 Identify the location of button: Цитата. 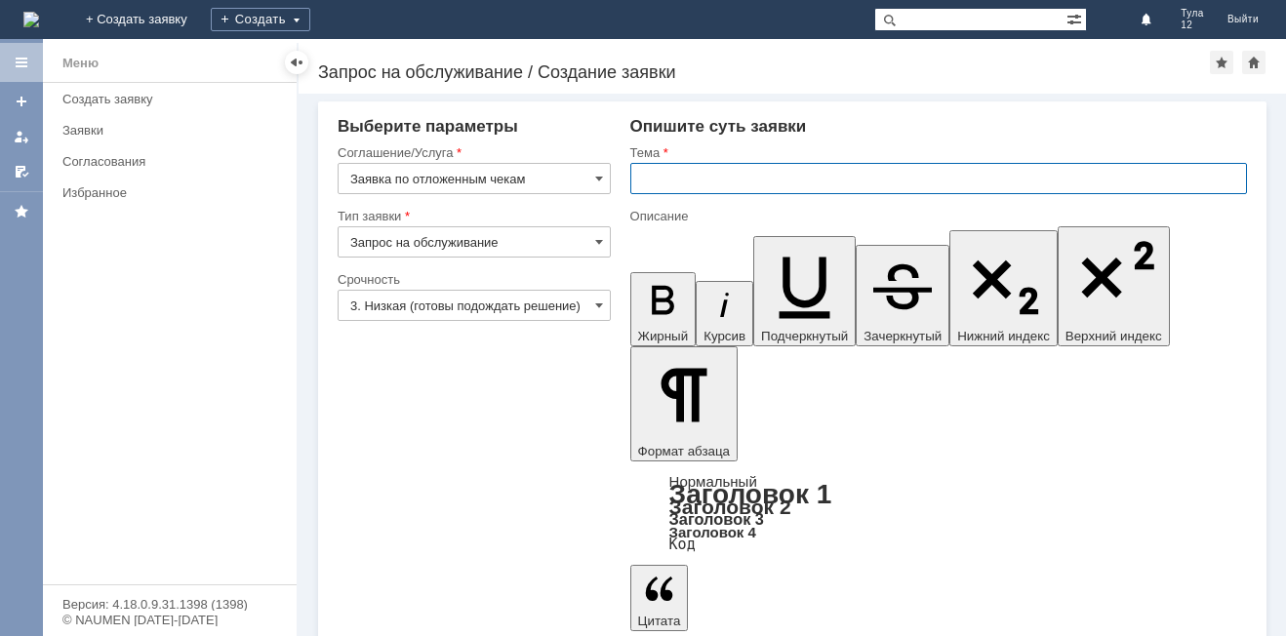
(659, 598).